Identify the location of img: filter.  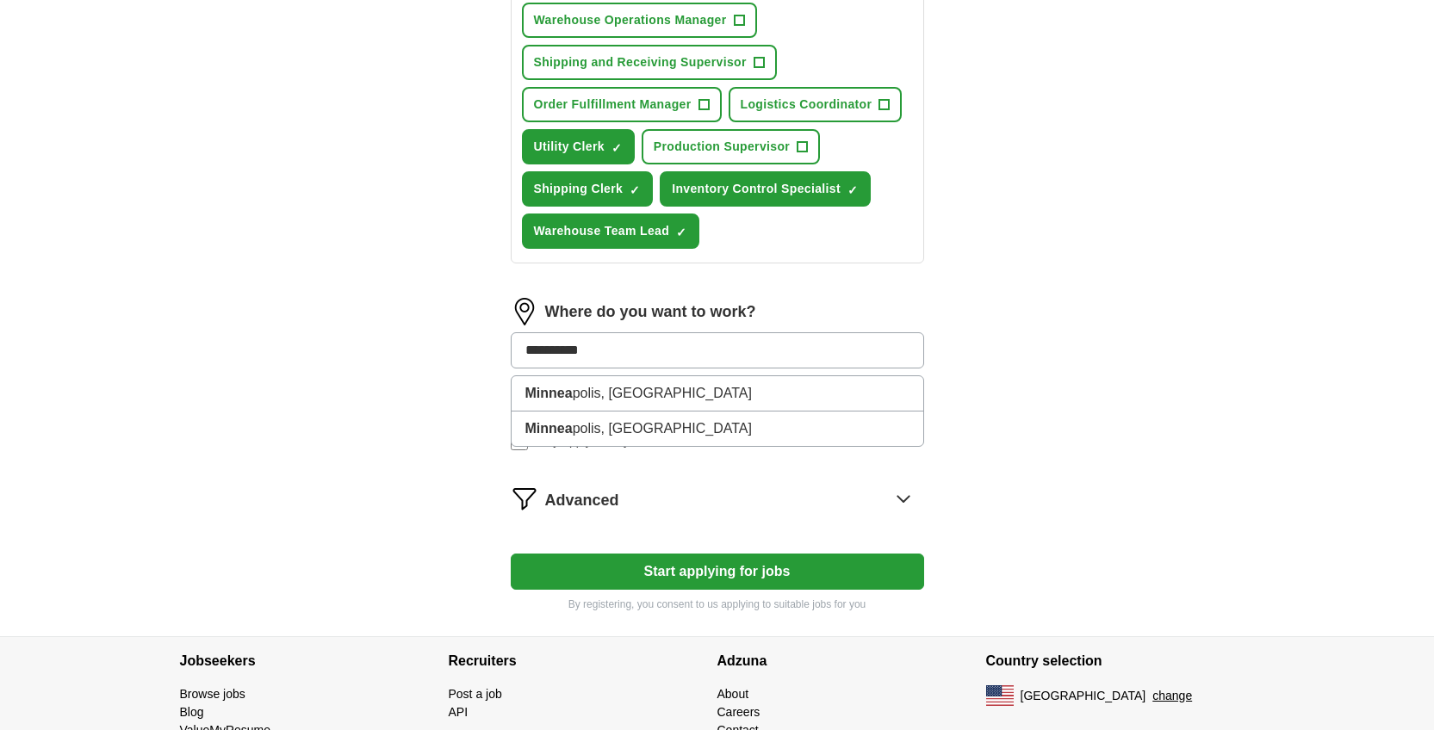
(524, 499).